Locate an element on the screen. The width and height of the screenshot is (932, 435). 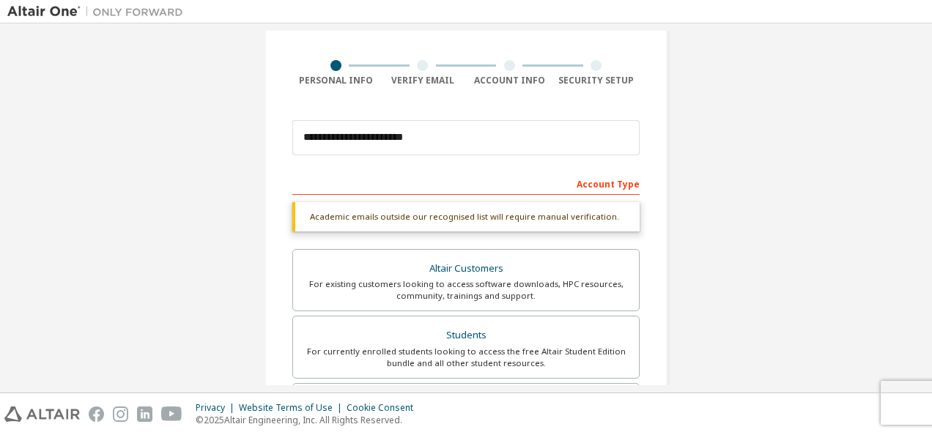
div: Account Type is located at coordinates (466, 183).